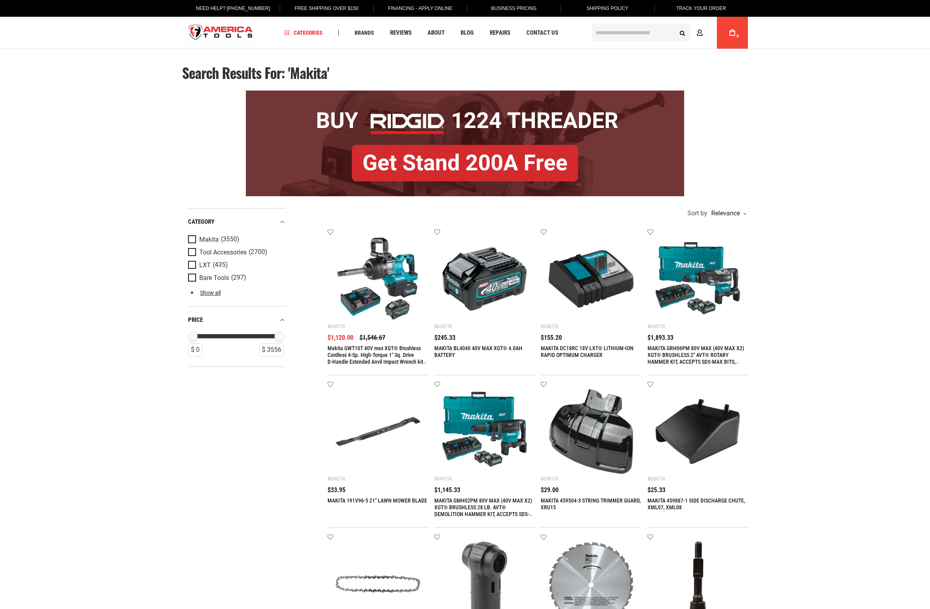 The height and width of the screenshot is (609, 930). What do you see at coordinates (682, 33) in the screenshot?
I see `button: Search` at bounding box center [682, 33].